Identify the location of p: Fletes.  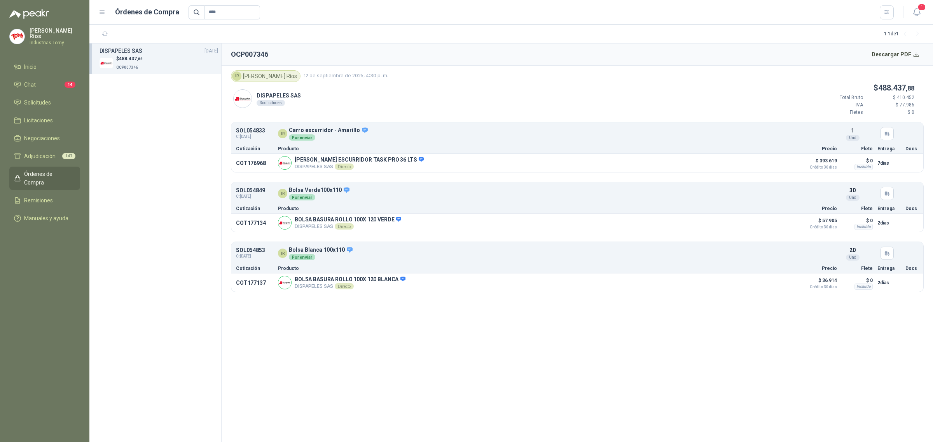
(839, 112).